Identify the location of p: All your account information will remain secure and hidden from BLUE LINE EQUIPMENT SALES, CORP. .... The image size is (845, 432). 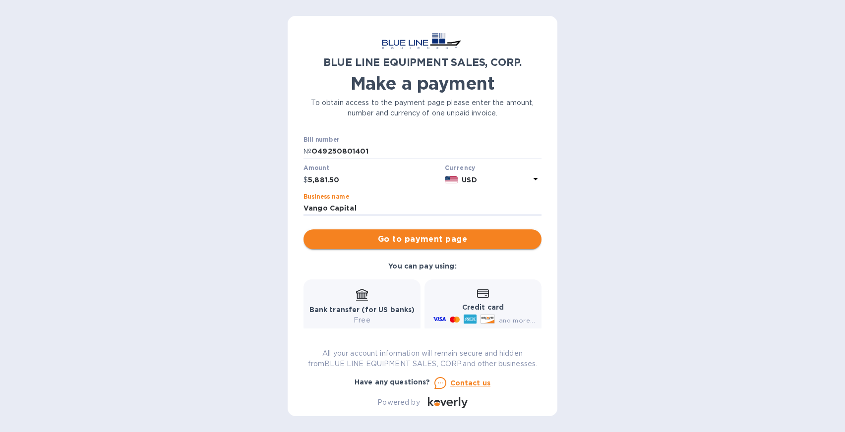
(423, 359).